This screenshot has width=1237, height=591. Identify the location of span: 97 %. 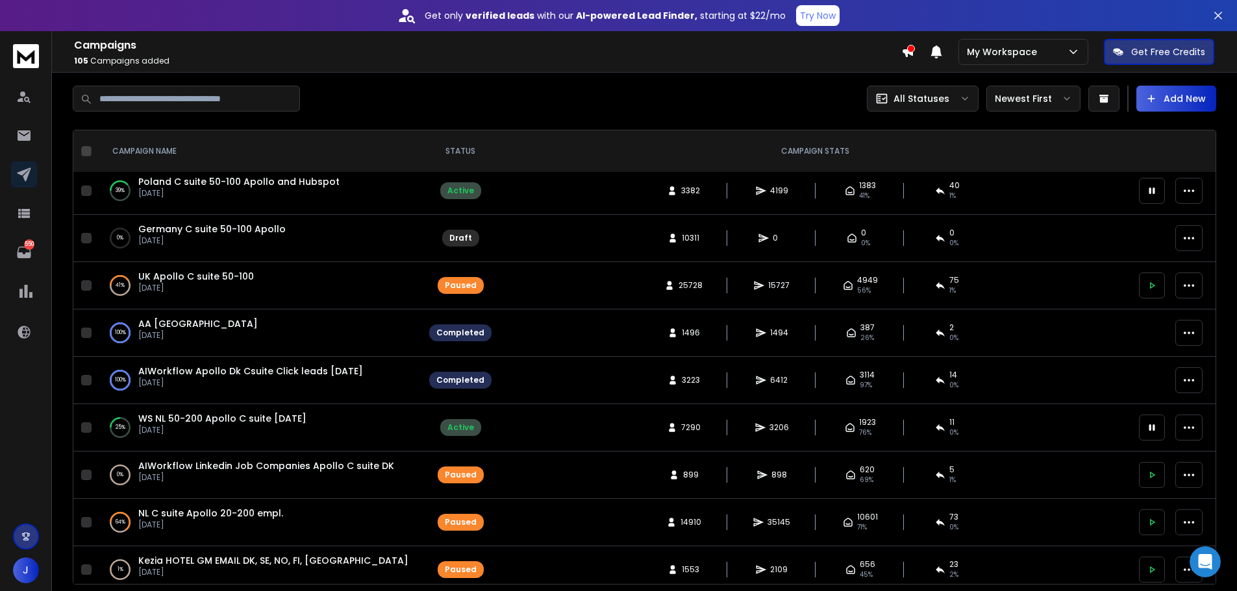
(865, 386).